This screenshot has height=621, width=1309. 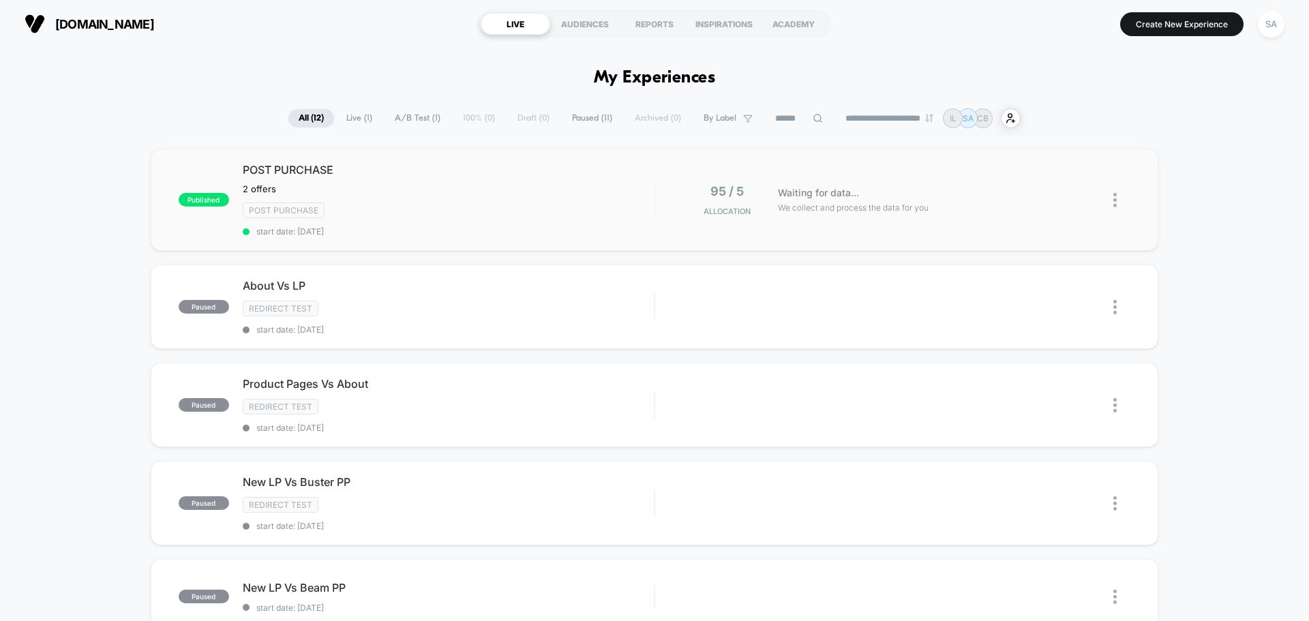 I want to click on button: Create New Experience, so click(x=1181, y=24).